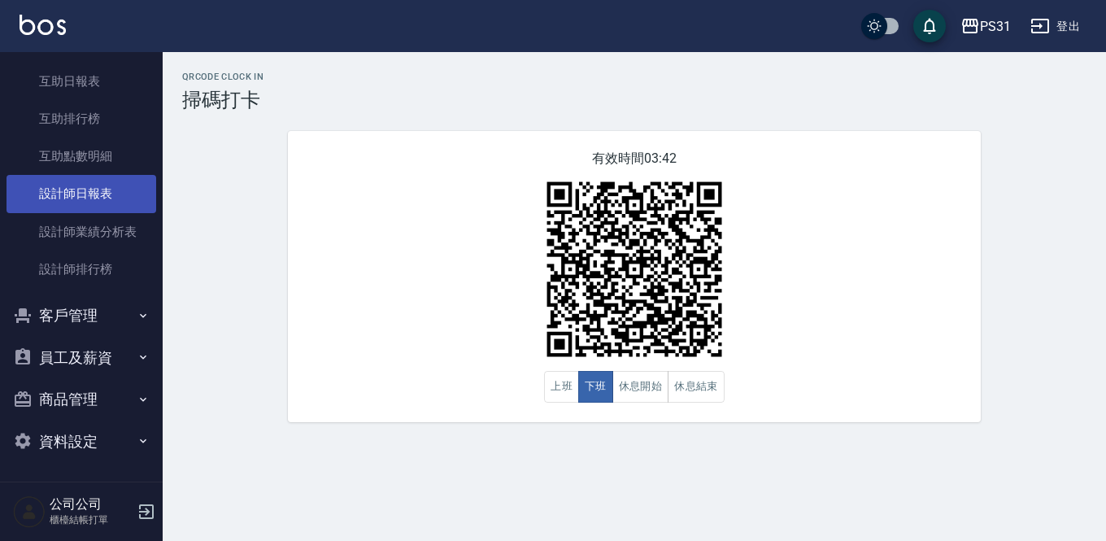  What do you see at coordinates (81, 232) in the screenshot?
I see `a: 設計師業績分析表` at bounding box center [81, 232].